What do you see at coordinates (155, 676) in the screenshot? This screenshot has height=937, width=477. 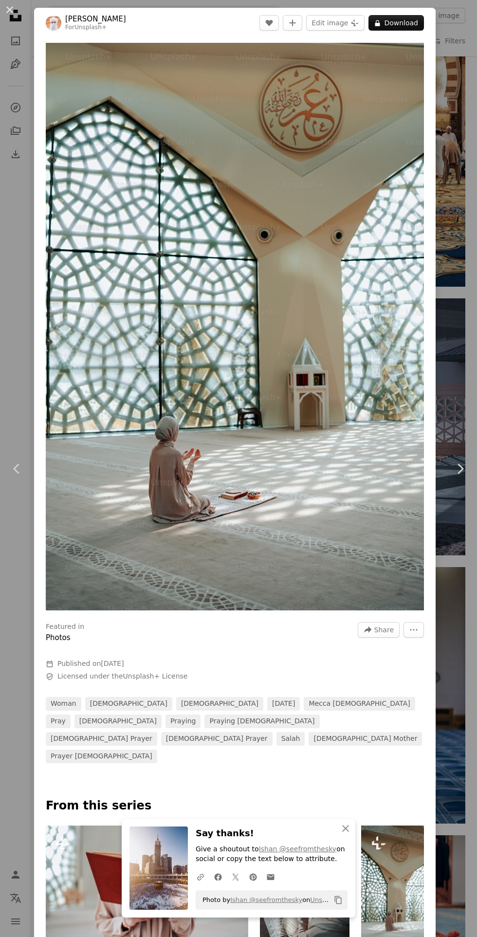 I see `a: Unsplash+ License` at bounding box center [155, 676].